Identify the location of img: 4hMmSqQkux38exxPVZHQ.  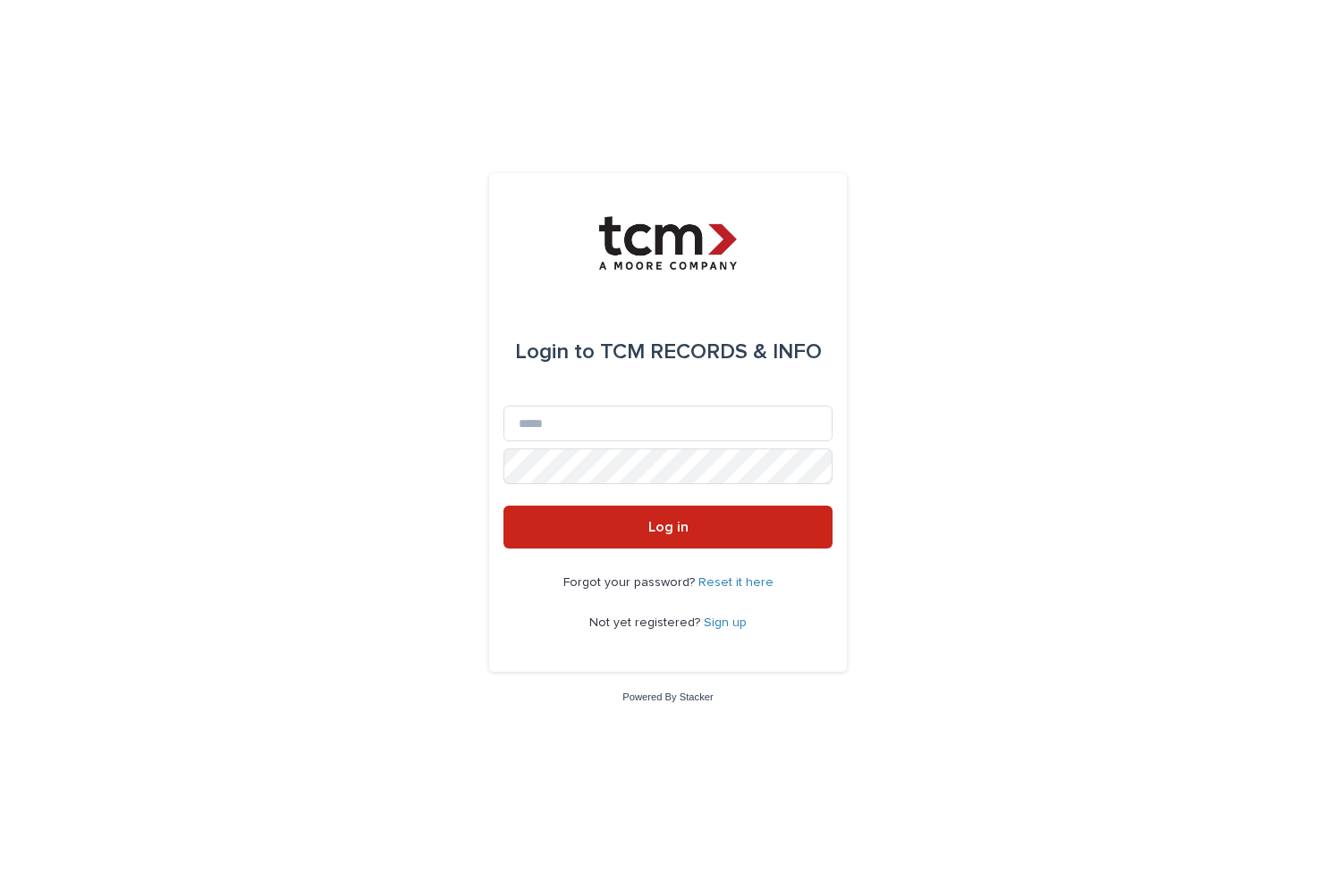
(668, 243).